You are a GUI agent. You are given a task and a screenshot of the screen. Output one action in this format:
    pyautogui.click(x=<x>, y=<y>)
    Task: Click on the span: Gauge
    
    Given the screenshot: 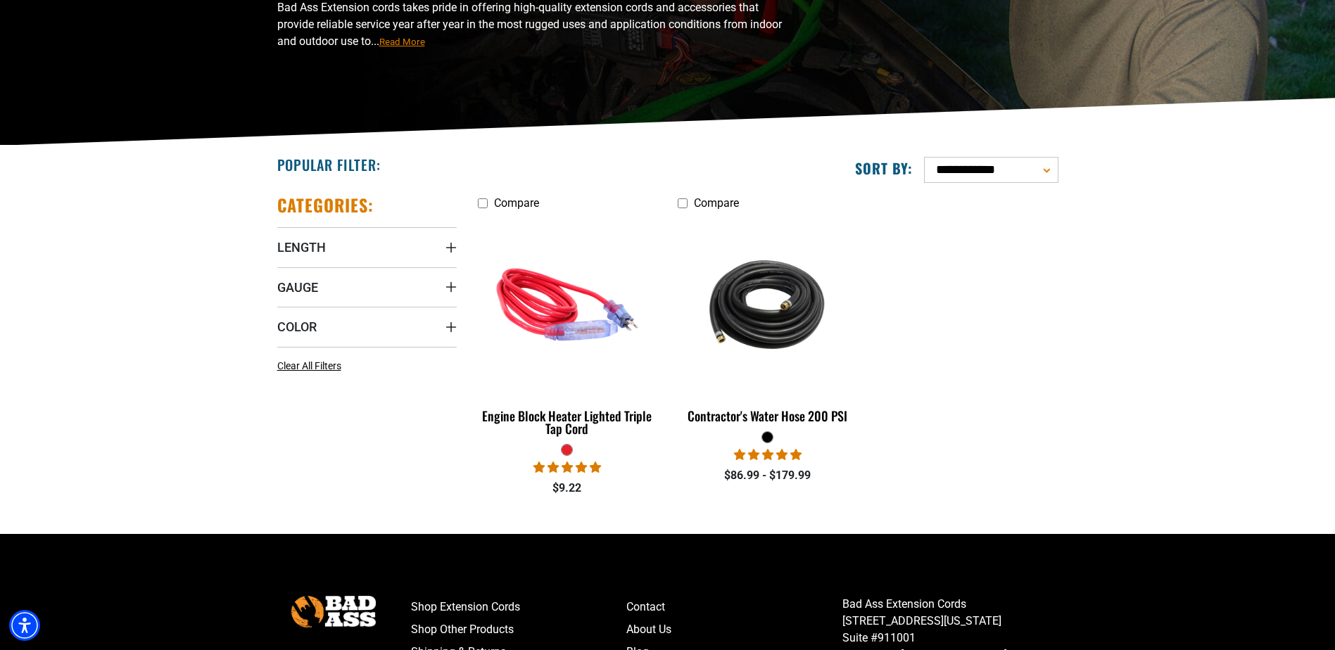 What is the action you would take?
    pyautogui.click(x=298, y=287)
    